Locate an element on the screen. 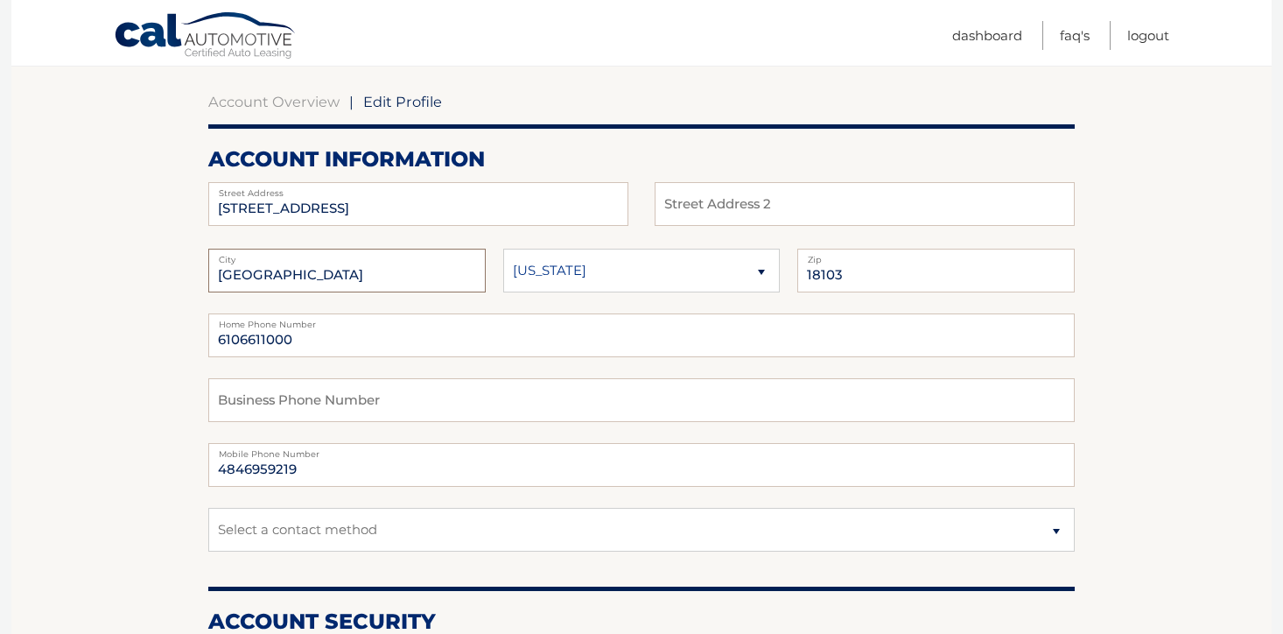  input: Zip is located at coordinates (936, 270).